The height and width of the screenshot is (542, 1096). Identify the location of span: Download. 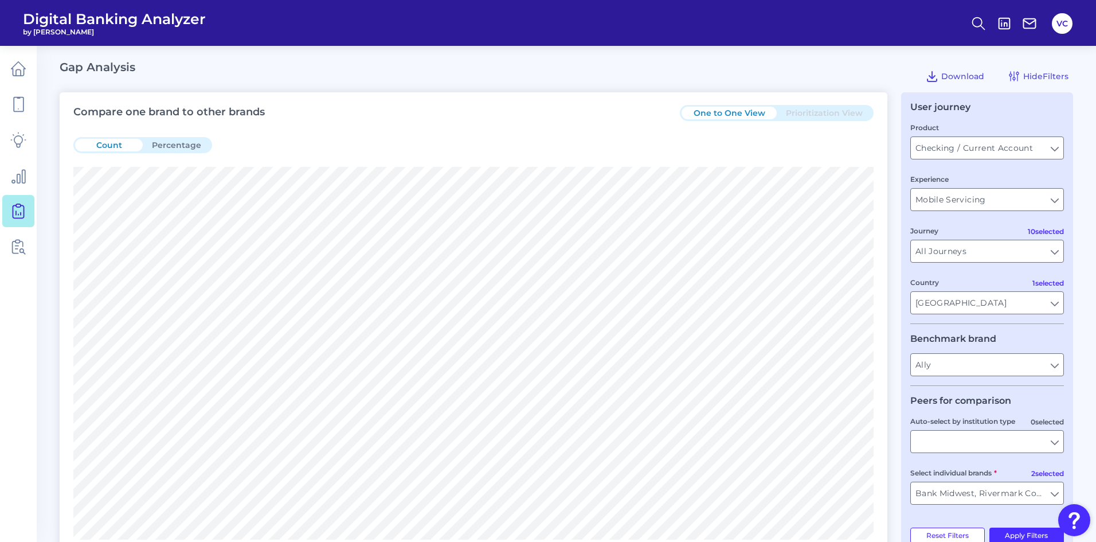
(963, 76).